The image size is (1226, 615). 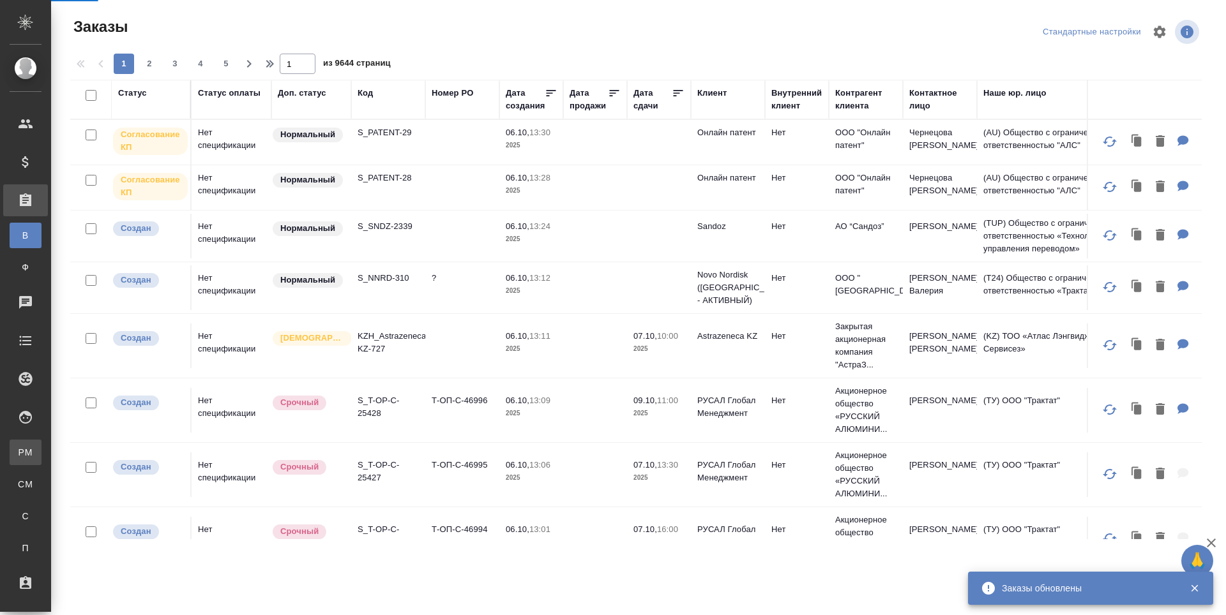 What do you see at coordinates (388, 472) in the screenshot?
I see `p: S_T-OP-C-25427` at bounding box center [388, 472].